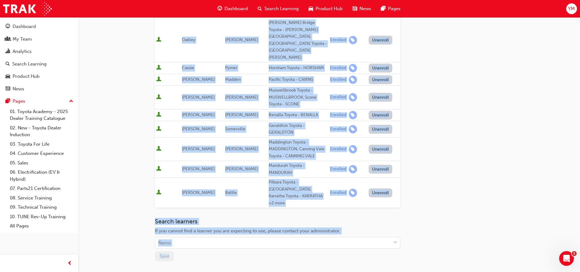 Image resolution: width=580 pixels, height=272 pixels. What do you see at coordinates (39, 64) in the screenshot?
I see `a: Search Learning` at bounding box center [39, 64].